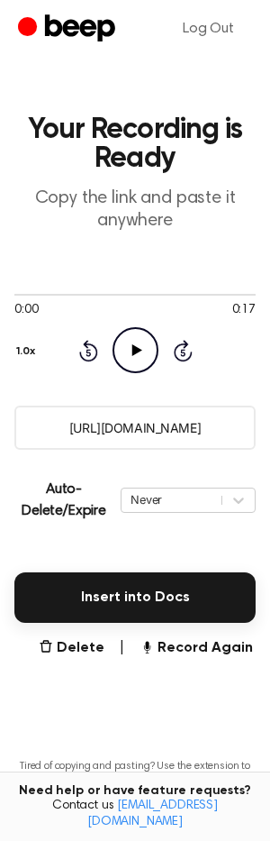 This screenshot has height=841, width=270. Describe the element at coordinates (64, 500) in the screenshot. I see `p: Auto-Delete/Expire` at that location.